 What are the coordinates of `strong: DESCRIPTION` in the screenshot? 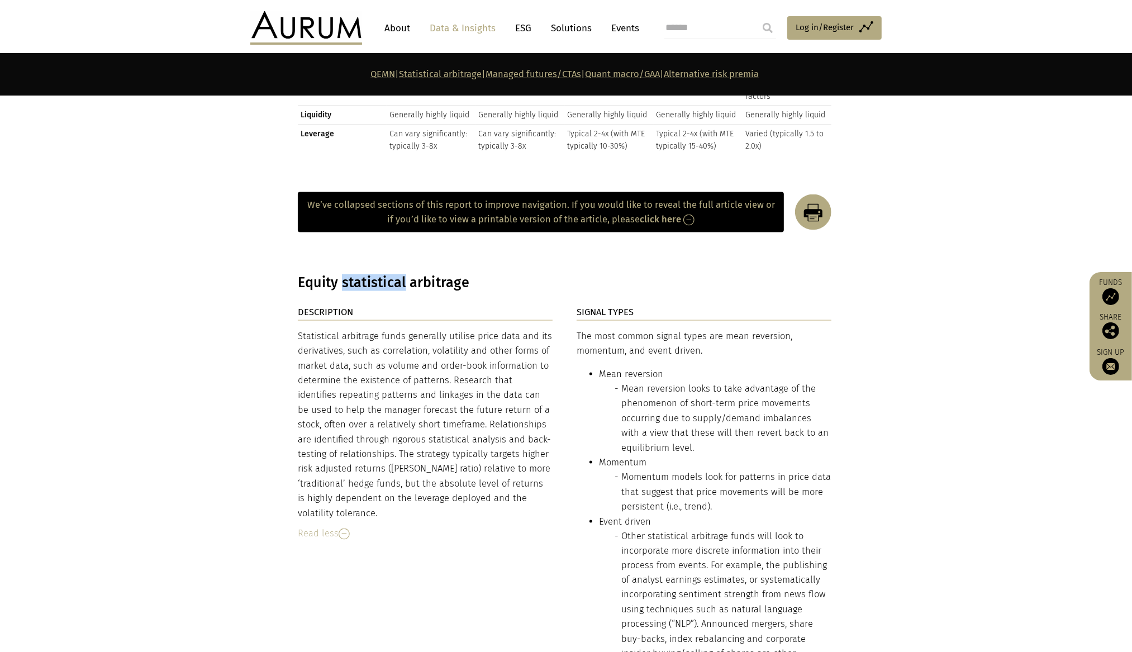 It's located at (325, 312).